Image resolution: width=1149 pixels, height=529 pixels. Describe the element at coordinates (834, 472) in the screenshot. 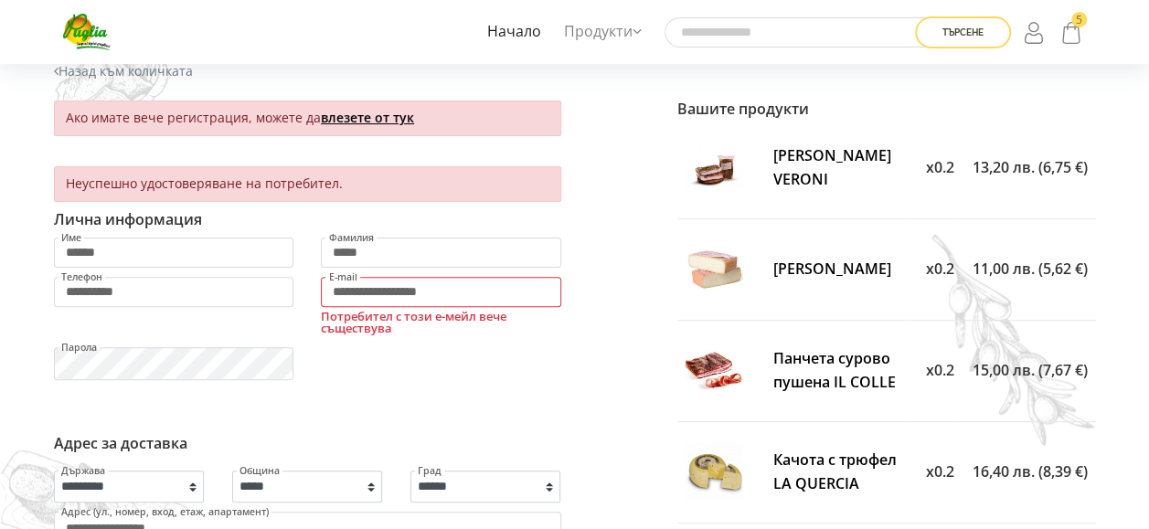

I see `a: Качота с трюфел LA QUERCIA` at that location.